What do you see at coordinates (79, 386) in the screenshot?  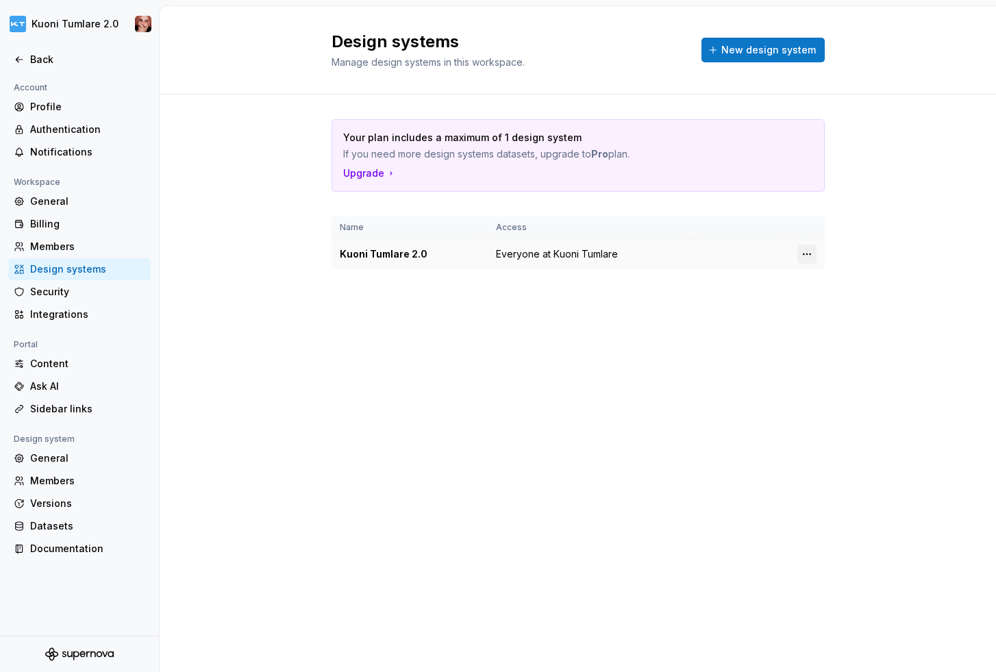 I see `a: Ask AI` at bounding box center [79, 386].